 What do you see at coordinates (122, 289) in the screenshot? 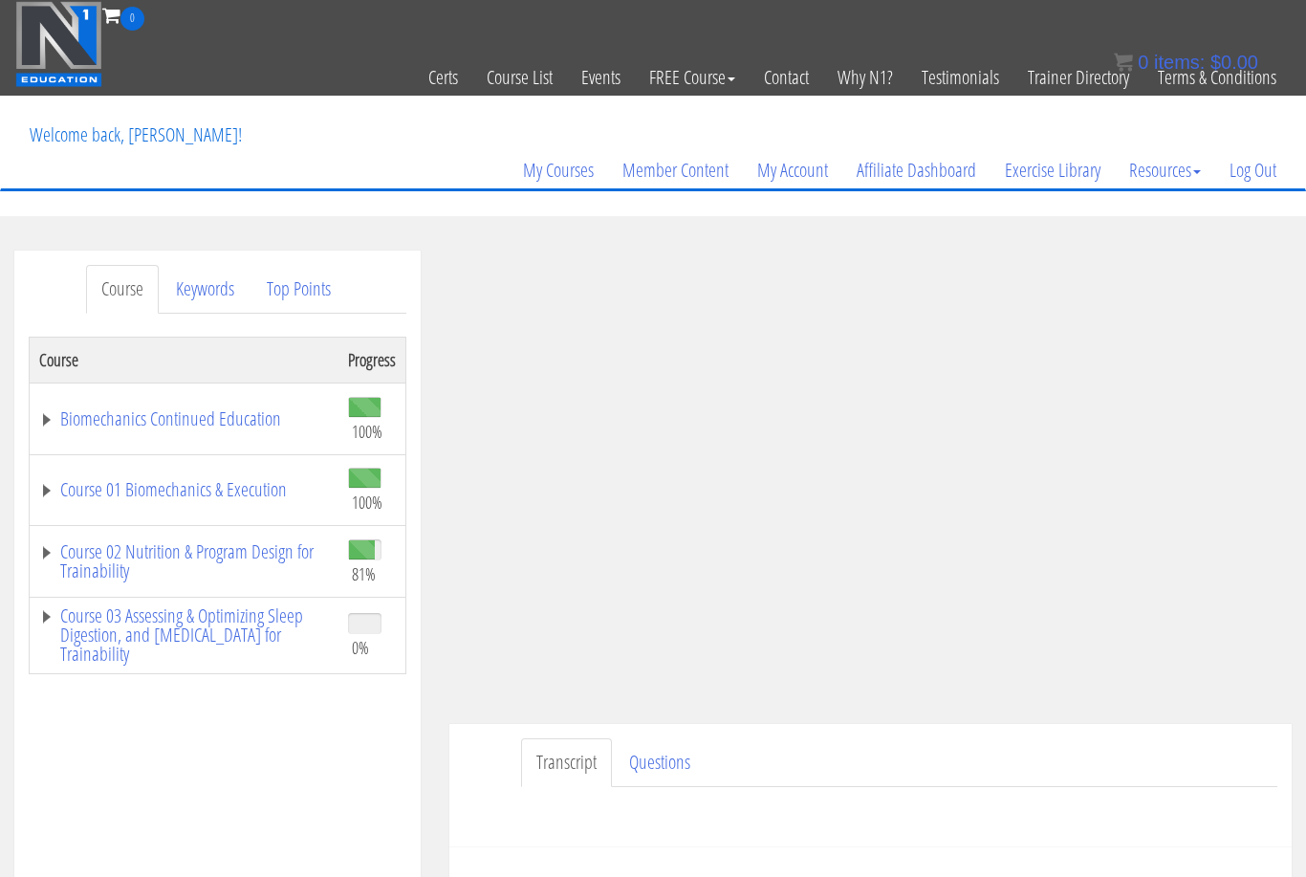
I see `a: Course` at bounding box center [122, 289].